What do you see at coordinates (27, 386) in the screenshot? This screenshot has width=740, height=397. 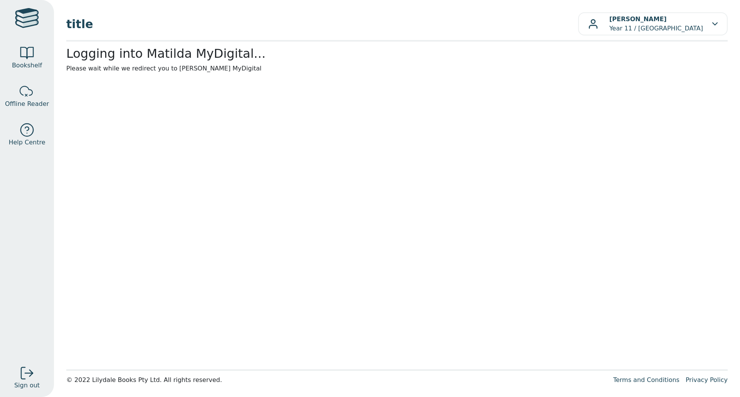 I see `span: Sign out` at bounding box center [27, 386].